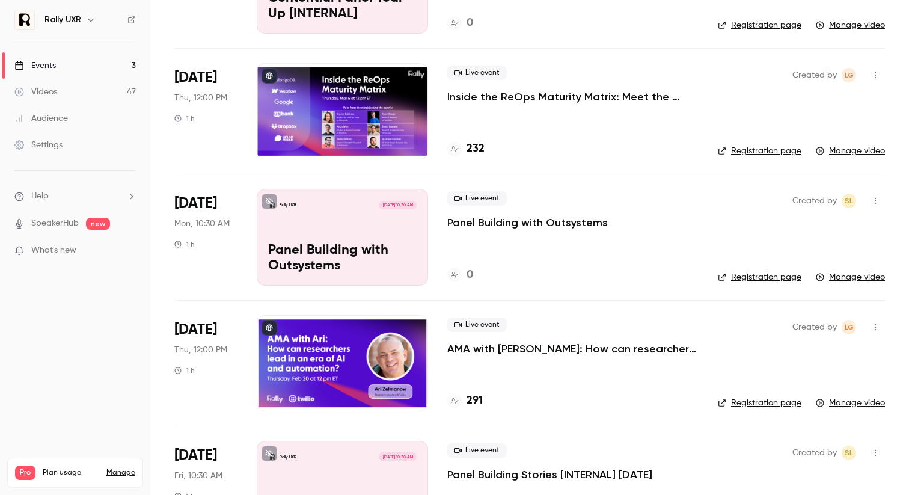  What do you see at coordinates (38, 145) in the screenshot?
I see `div: Settings` at bounding box center [38, 145].